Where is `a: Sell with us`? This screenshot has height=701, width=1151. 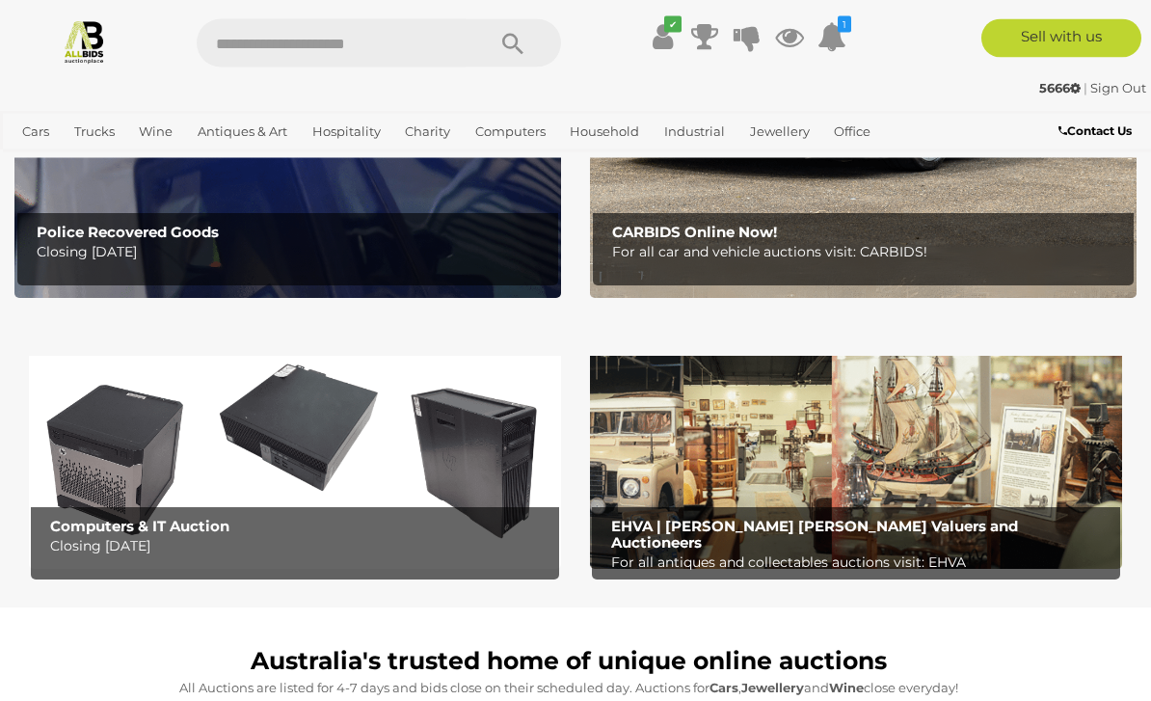 a: Sell with us is located at coordinates (1061, 39).